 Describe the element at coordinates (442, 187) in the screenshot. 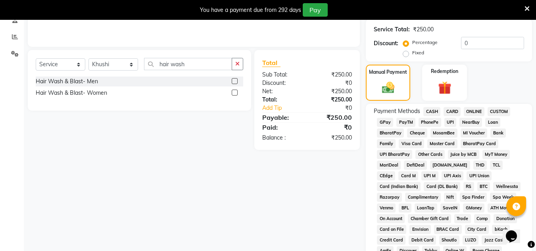

I see `span: Card (DL Bank)` at that location.